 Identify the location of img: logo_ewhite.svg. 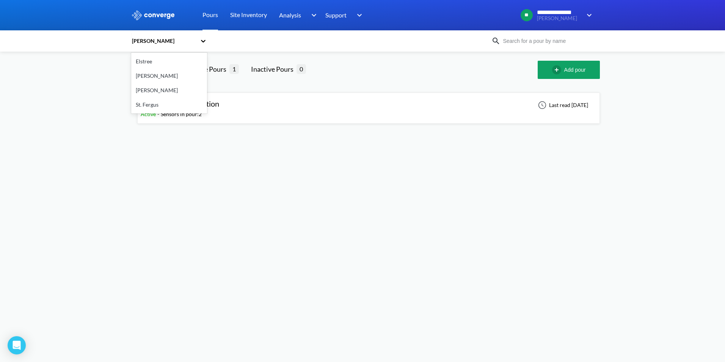
(153, 15).